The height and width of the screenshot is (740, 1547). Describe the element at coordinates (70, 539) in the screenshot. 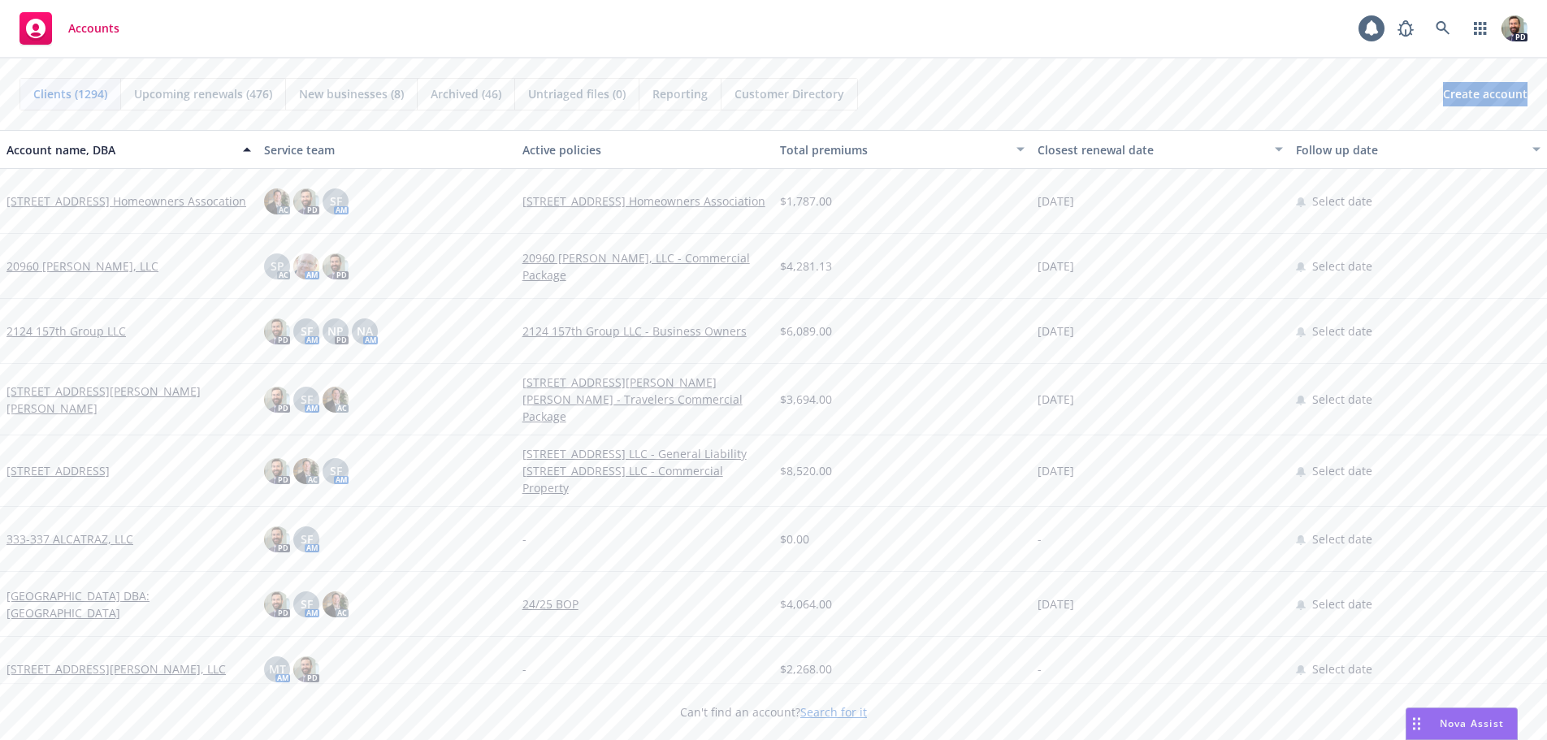

I see `a: 333-337 ALCATRAZ, LLC` at that location.